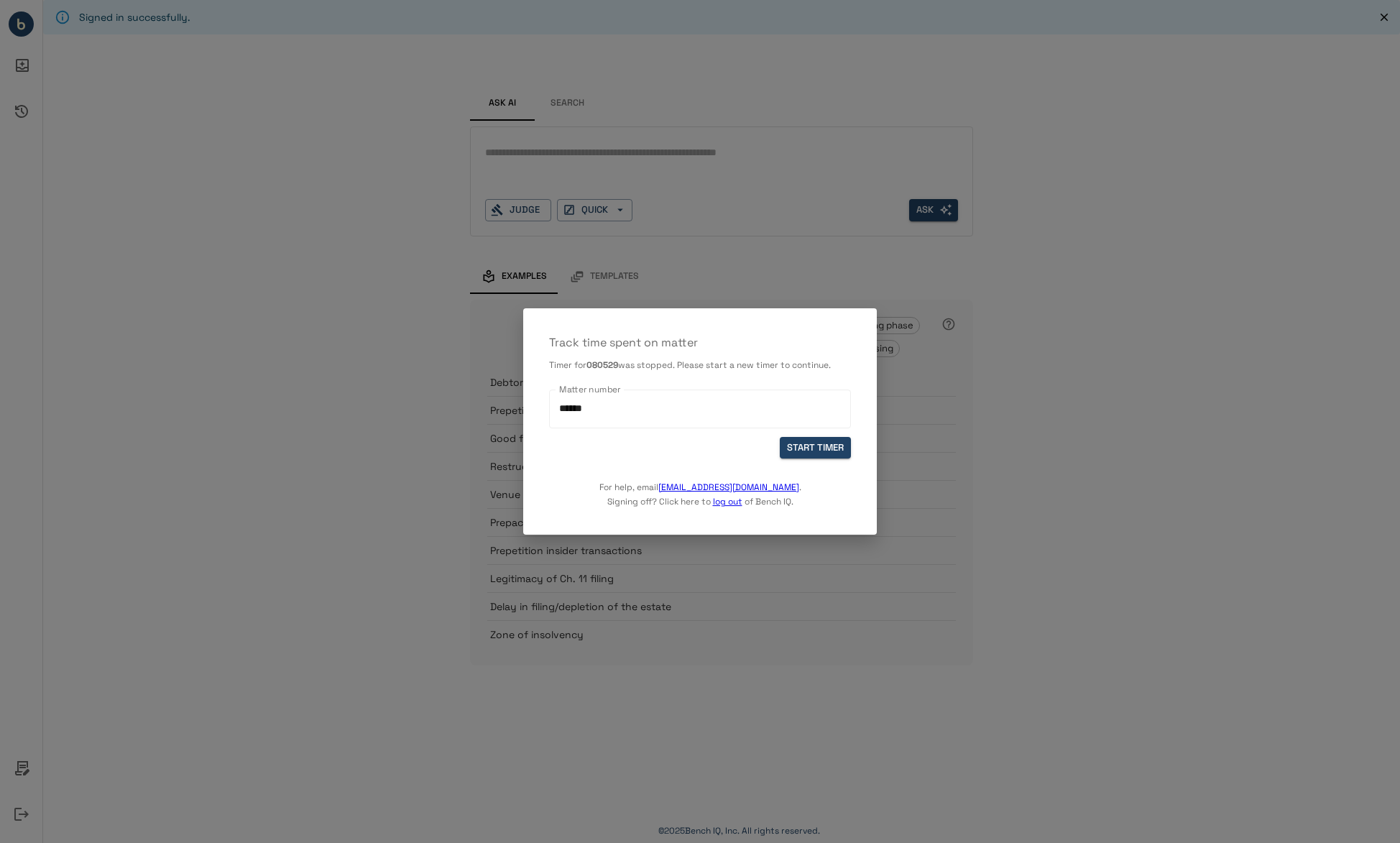 The width and height of the screenshot is (1400, 843). What do you see at coordinates (590, 390) in the screenshot?
I see `label: Matter number` at bounding box center [590, 390].